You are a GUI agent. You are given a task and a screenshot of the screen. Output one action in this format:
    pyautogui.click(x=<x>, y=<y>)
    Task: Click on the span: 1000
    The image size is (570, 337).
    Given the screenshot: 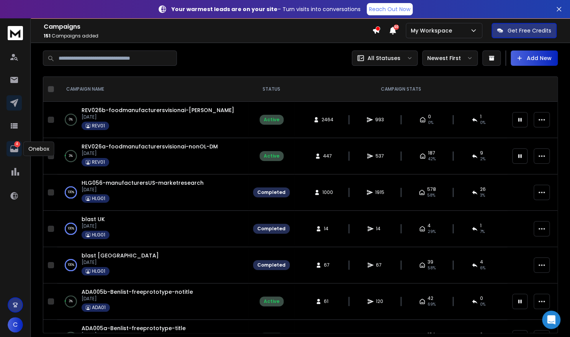 What is the action you would take?
    pyautogui.click(x=327, y=192)
    